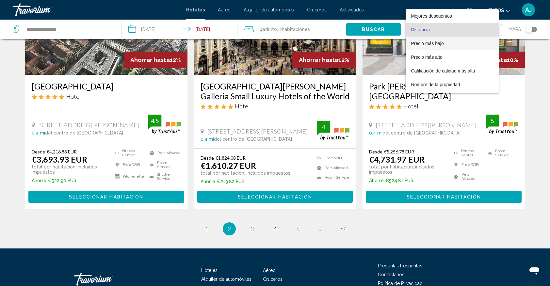  I want to click on div: Sort by, so click(452, 51).